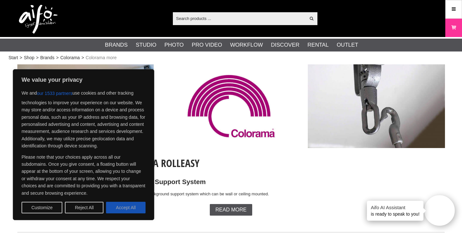 The image size is (462, 233). Describe the element at coordinates (38, 19) in the screenshot. I see `img: logo.png` at that location.